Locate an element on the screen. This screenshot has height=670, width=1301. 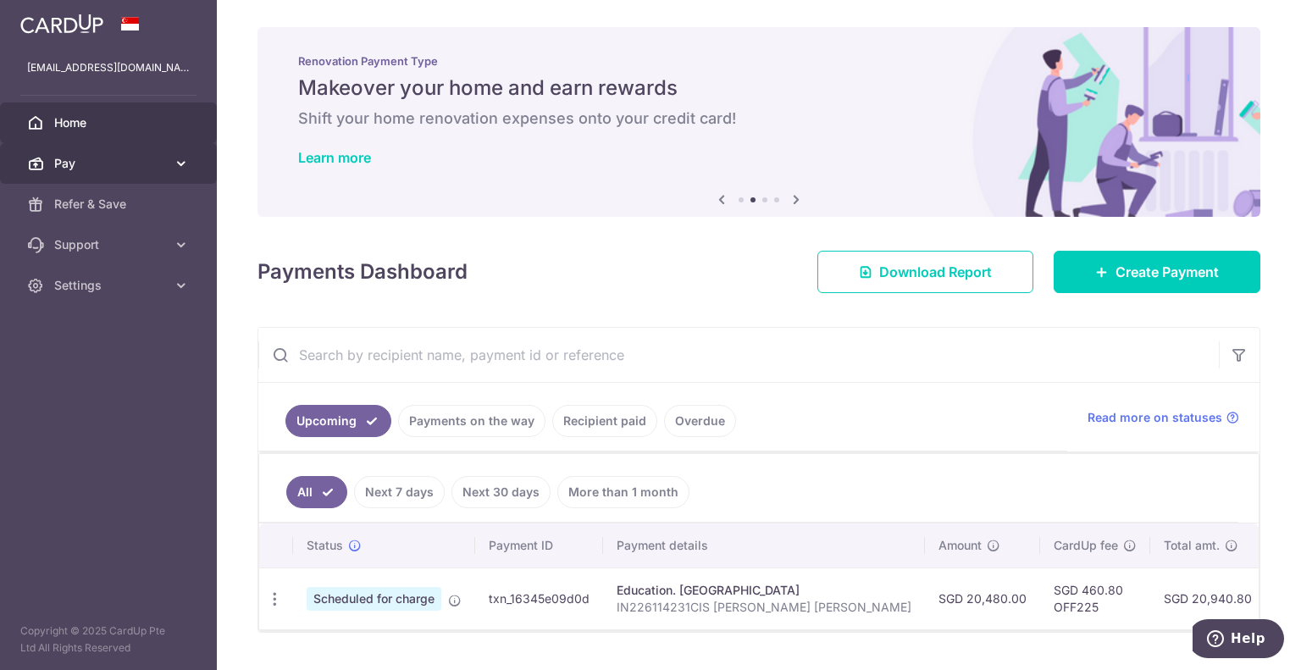
a: Download Report is located at coordinates (925, 272).